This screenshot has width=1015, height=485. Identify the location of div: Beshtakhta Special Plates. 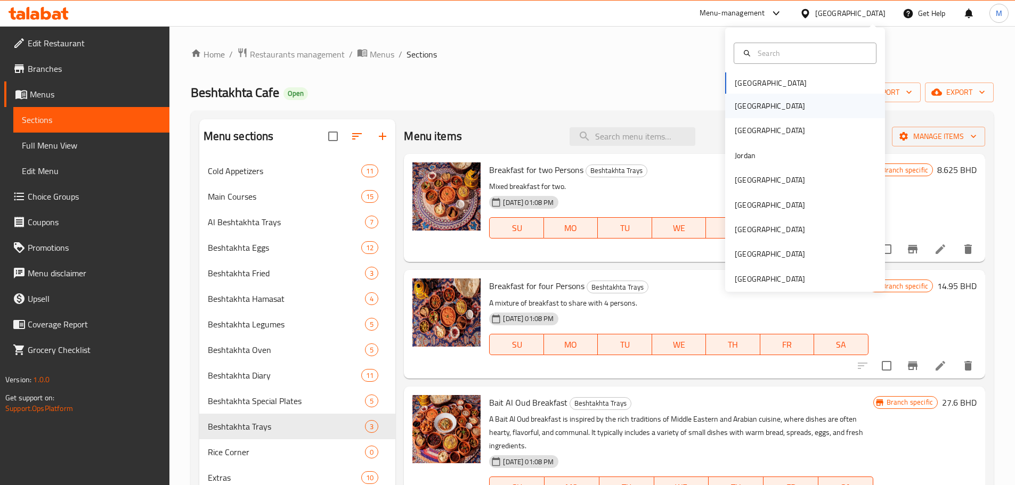
(287, 401).